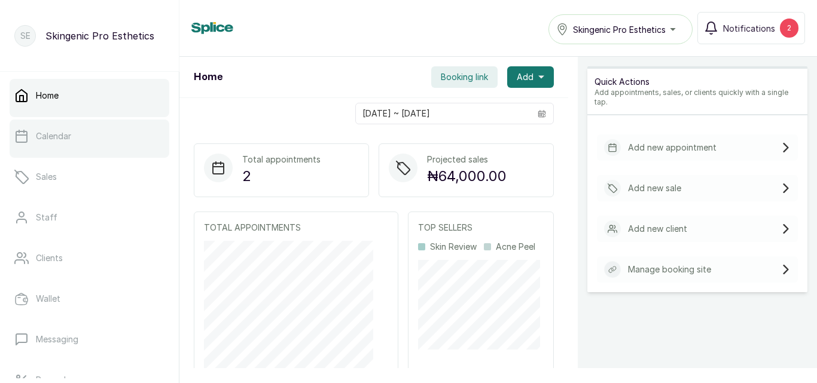 Image resolution: width=817 pixels, height=383 pixels. I want to click on button: Booking link, so click(464, 77).